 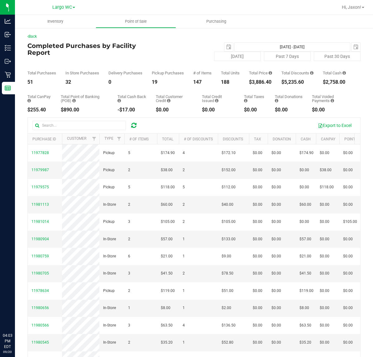 What do you see at coordinates (40, 326) in the screenshot?
I see `span: 11980566` at bounding box center [40, 326].